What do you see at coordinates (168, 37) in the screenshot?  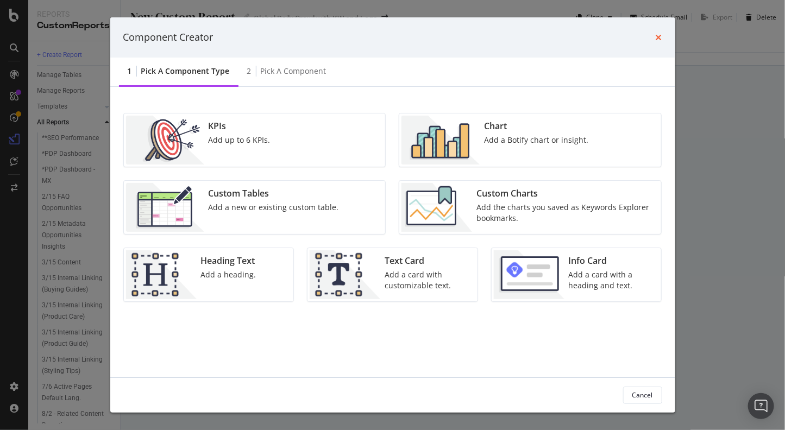 I see `div: Component Creator` at bounding box center [168, 37].